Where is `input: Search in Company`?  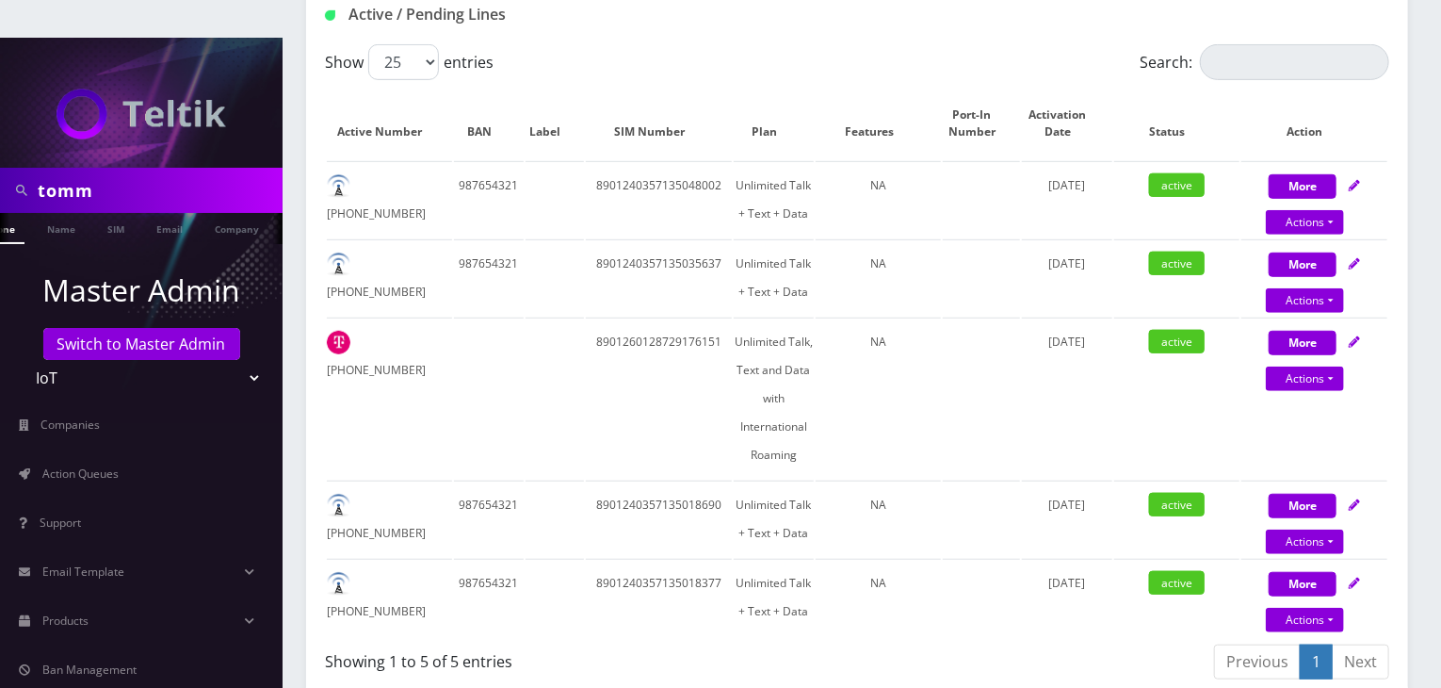 input: Search in Company is located at coordinates (157, 190).